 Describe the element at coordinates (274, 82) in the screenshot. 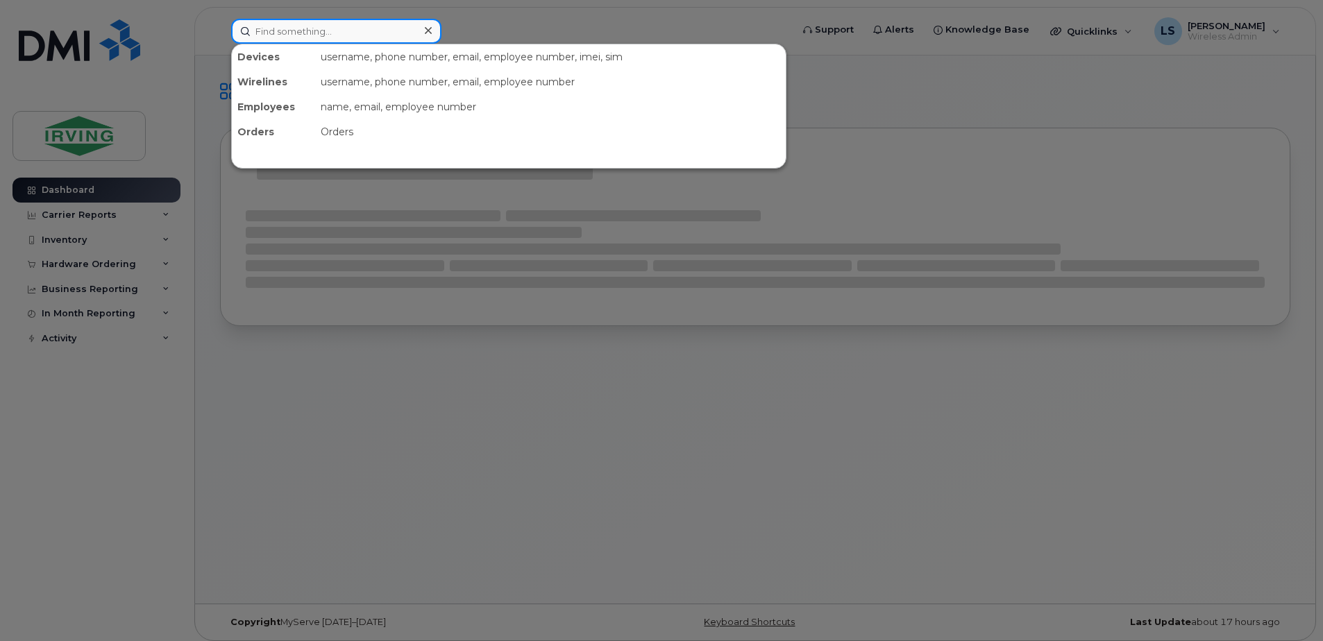

I see `div: Wirelines` at that location.